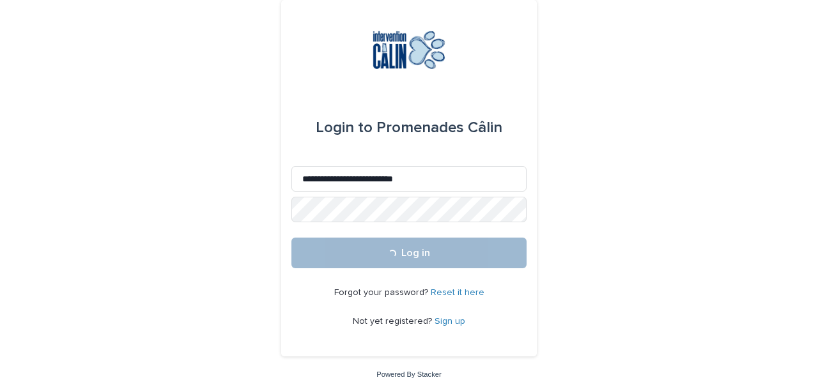 The height and width of the screenshot is (380, 818). Describe the element at coordinates (450, 321) in the screenshot. I see `a: Sign up` at that location.